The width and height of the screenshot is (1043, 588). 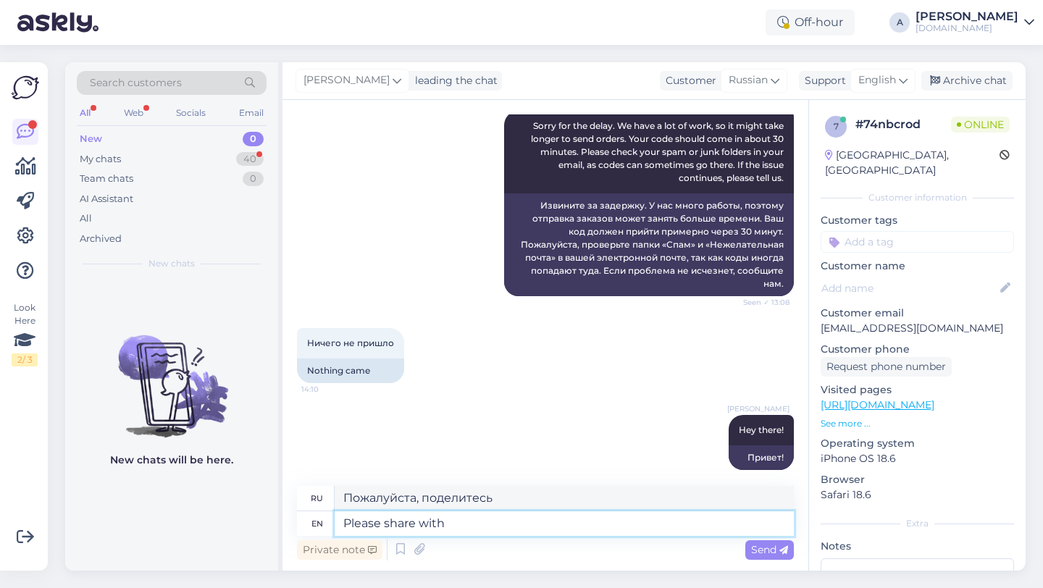 I want to click on span: Sorry for the delay. We have a lot of work, so it might take longer to send orders. Your code sho..., so click(x=659, y=151).